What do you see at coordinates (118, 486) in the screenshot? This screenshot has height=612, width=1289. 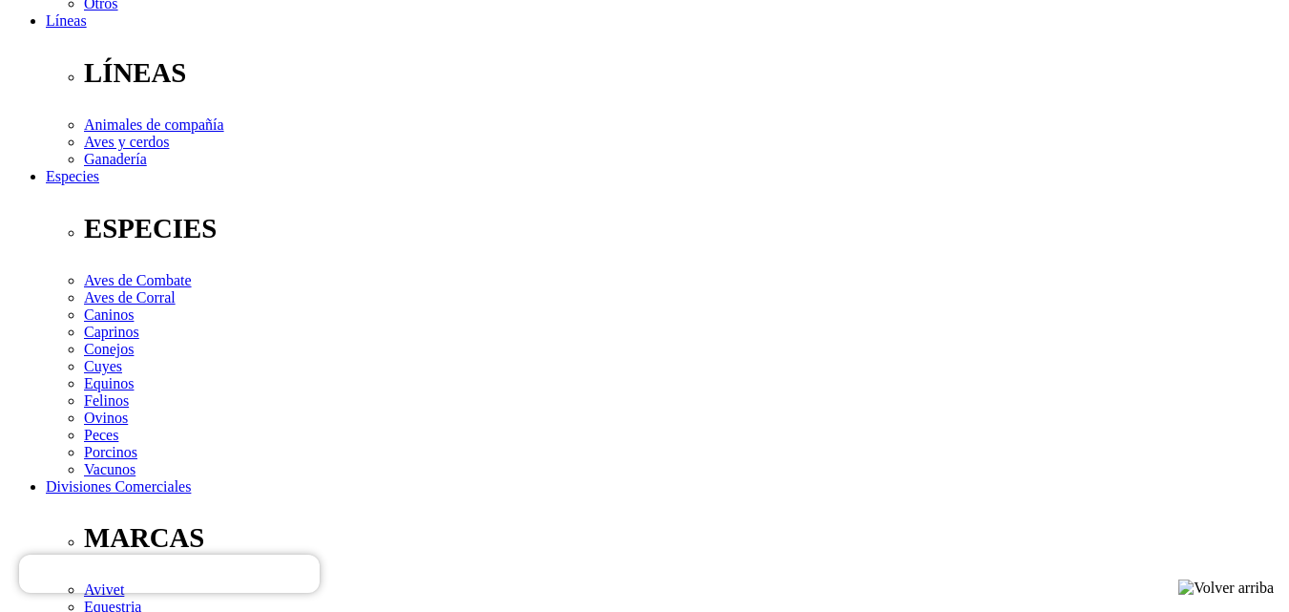 I see `a: Divisiones Comerciales` at bounding box center [118, 486].